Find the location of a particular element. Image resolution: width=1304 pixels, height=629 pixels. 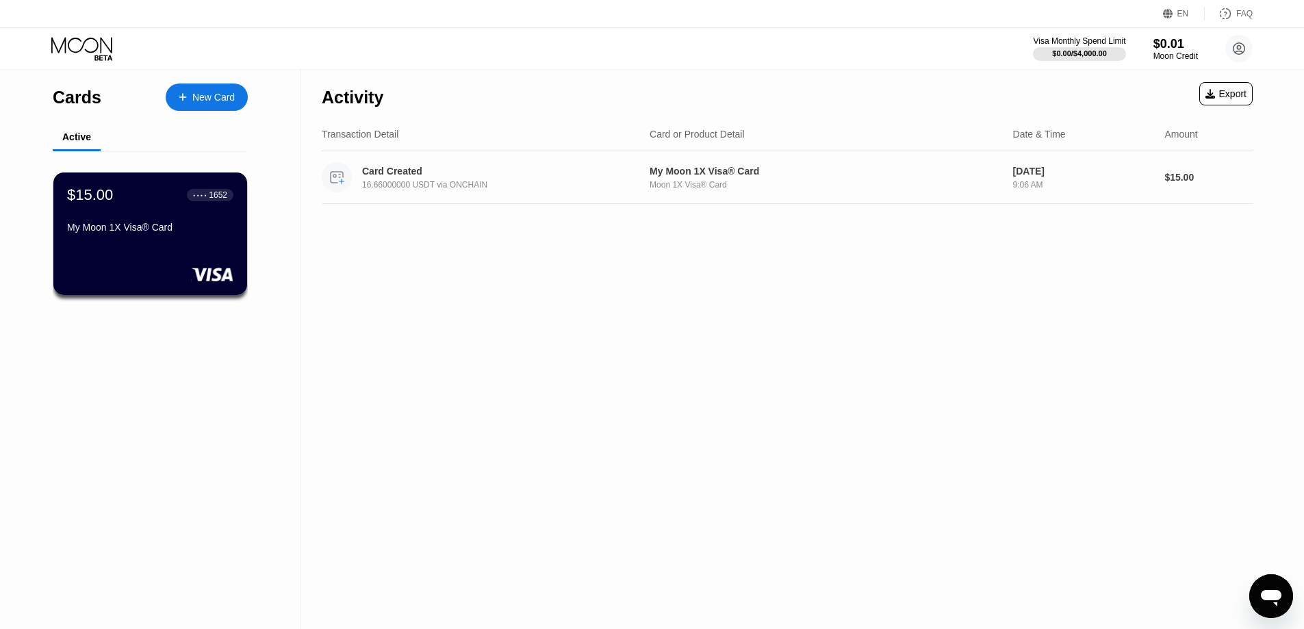

div: Visa Monthly Spend Limit$0.00/$4,000.00 is located at coordinates (1078, 49).